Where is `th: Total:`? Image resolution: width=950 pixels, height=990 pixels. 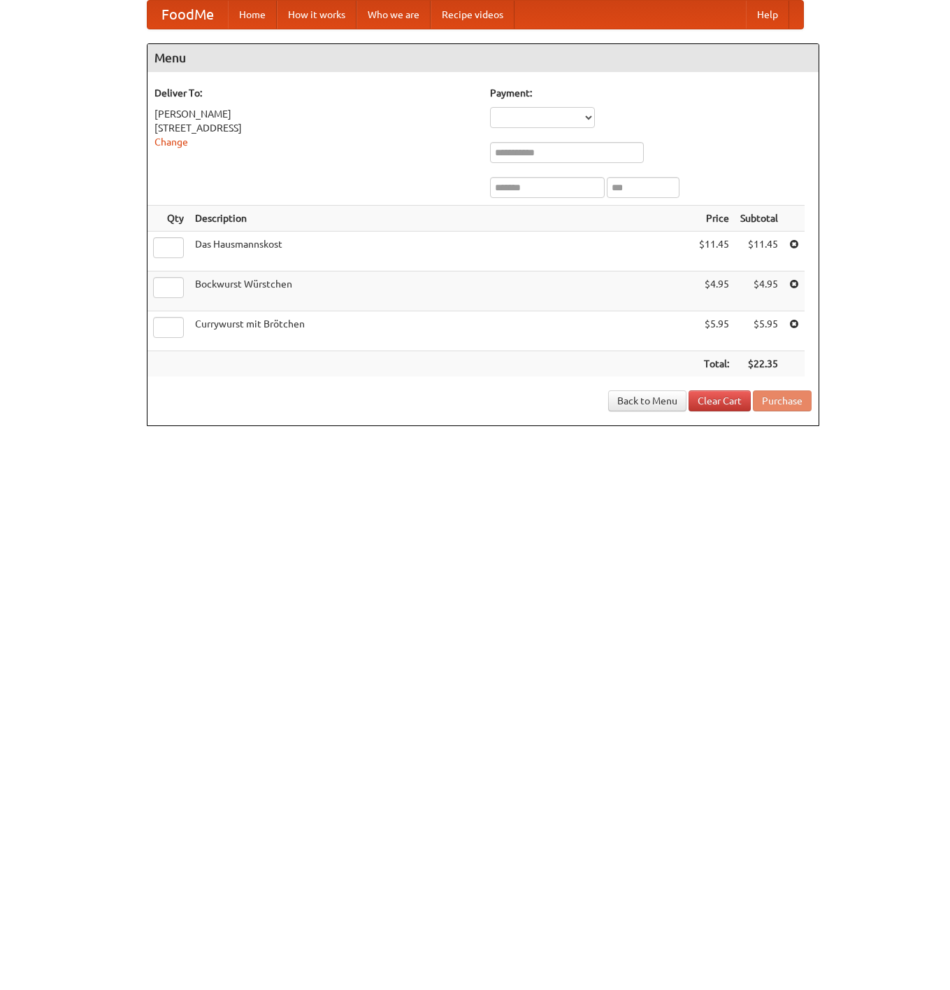 th: Total: is located at coordinates (714, 364).